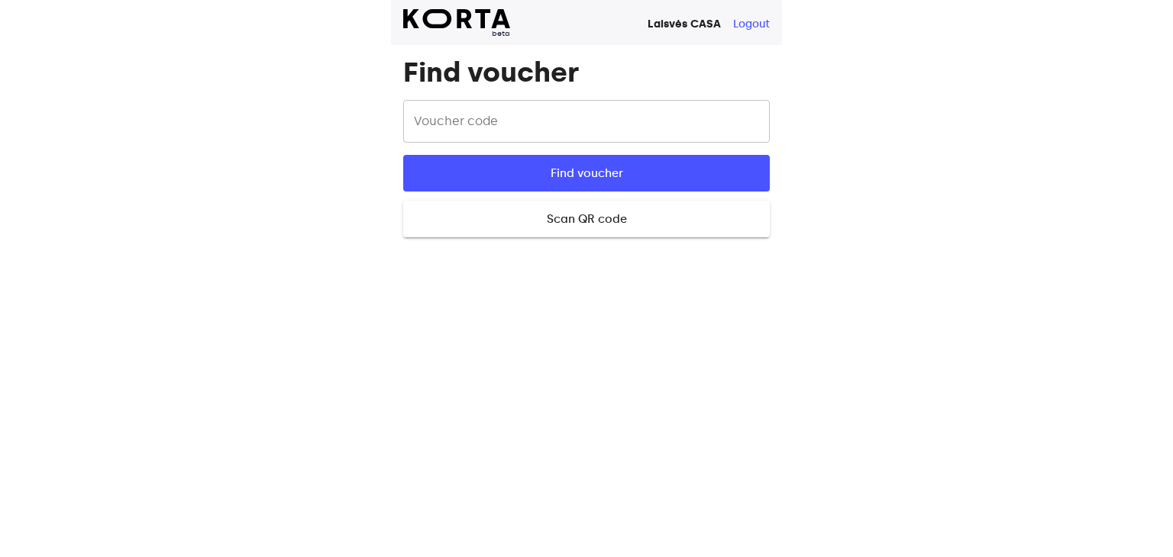 The image size is (1173, 557). What do you see at coordinates (586, 219) in the screenshot?
I see `button: Scan QR code` at bounding box center [586, 219].